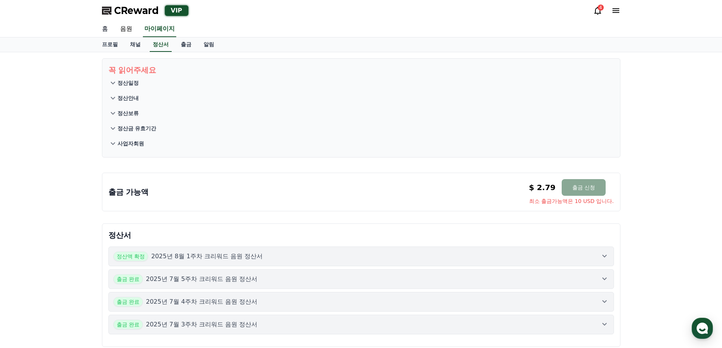 The image size is (722, 348). Describe the element at coordinates (598, 11) in the screenshot. I see `a: 4` at that location.